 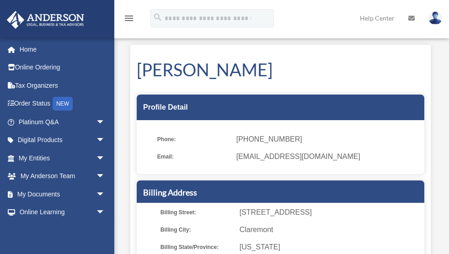 I want to click on a: Platinum Q&Aarrow_drop_down, so click(x=63, y=122).